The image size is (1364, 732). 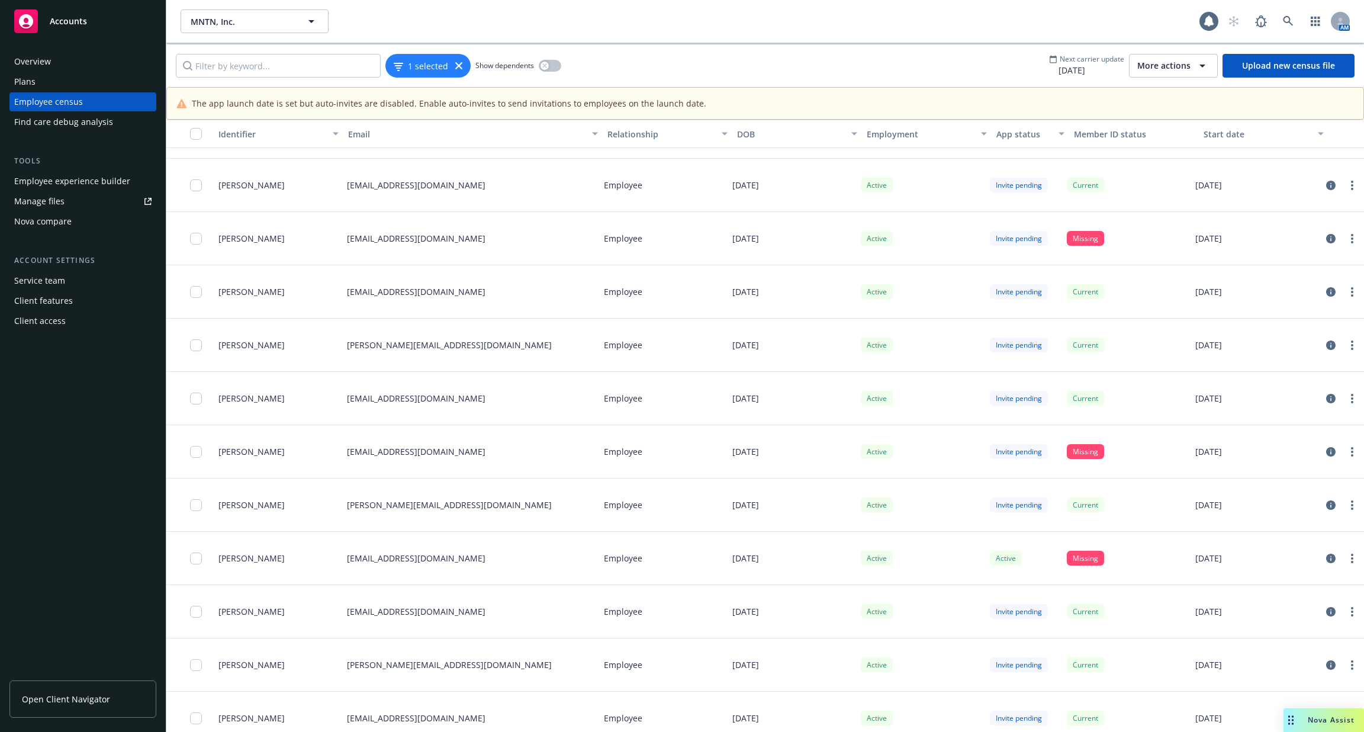 I want to click on button: Identifier, so click(x=278, y=134).